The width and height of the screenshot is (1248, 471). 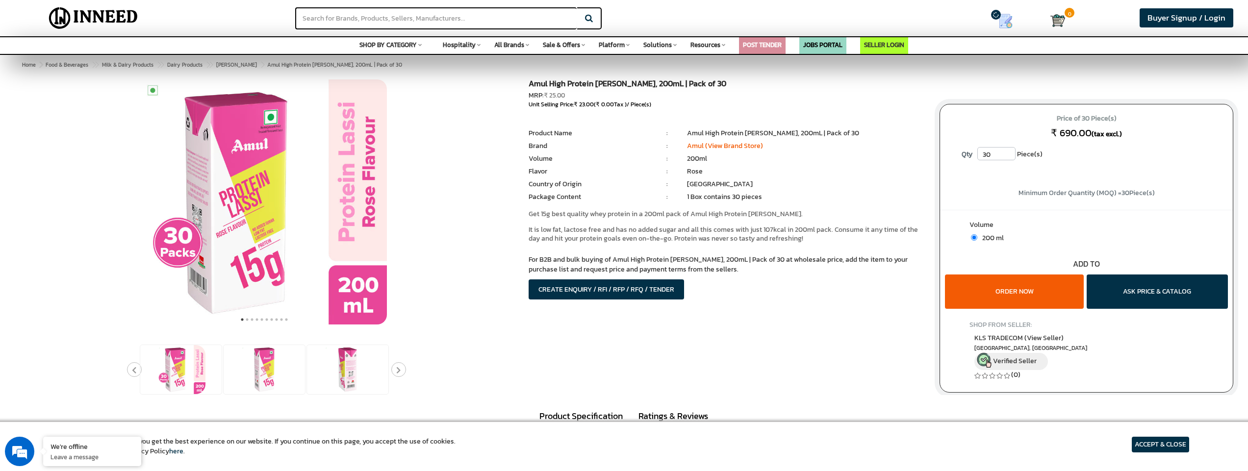 I want to click on button: 6, so click(x=267, y=320).